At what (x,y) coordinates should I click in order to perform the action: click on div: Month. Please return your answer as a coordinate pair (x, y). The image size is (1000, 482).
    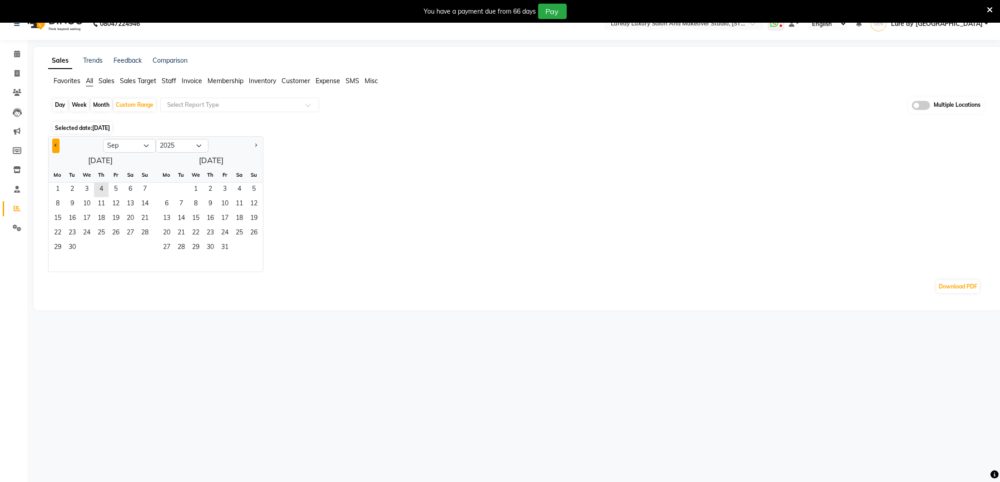
    Looking at the image, I should click on (101, 105).